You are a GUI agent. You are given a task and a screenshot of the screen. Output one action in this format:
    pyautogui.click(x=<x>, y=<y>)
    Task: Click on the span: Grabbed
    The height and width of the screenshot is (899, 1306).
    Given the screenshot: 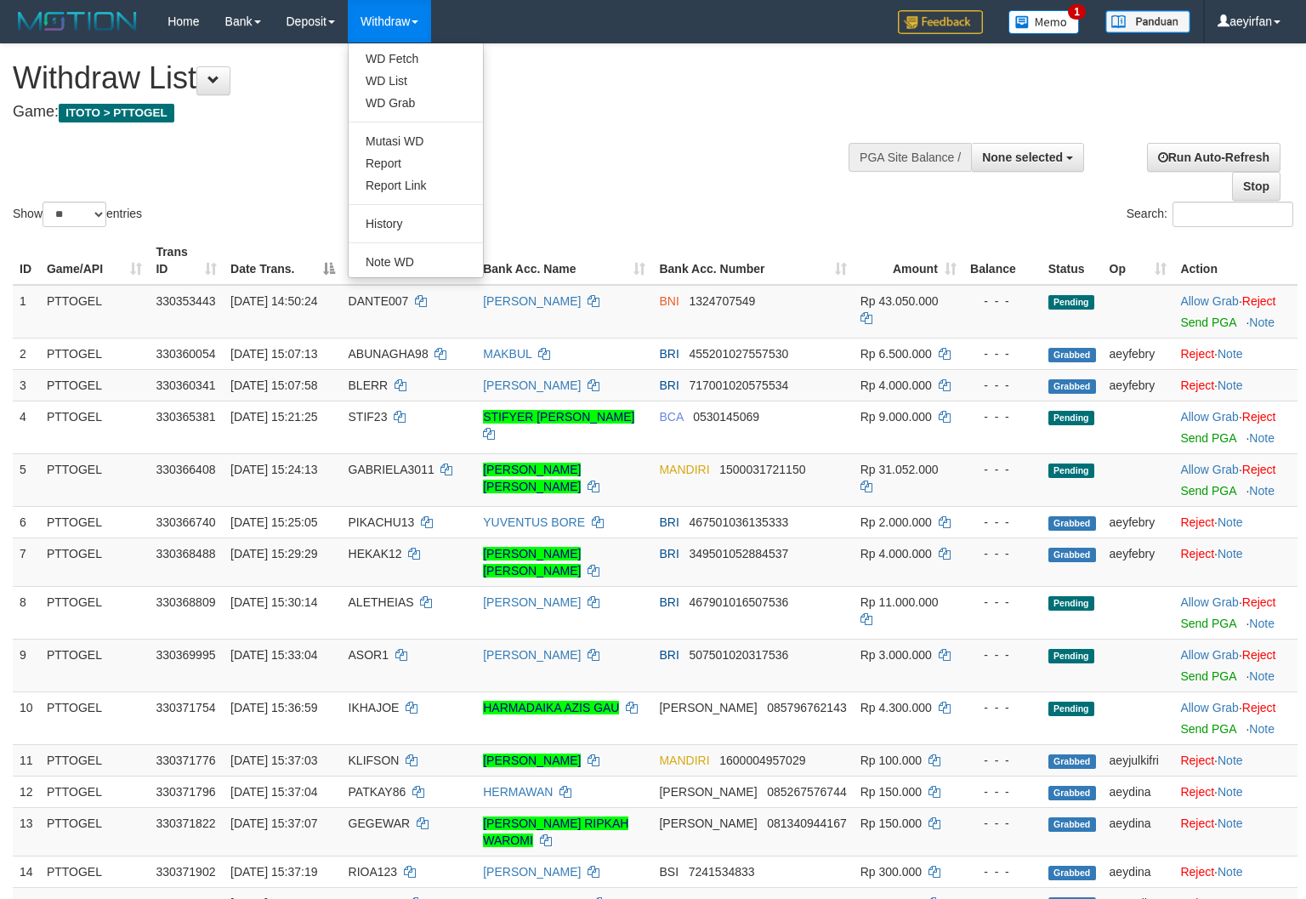 What is the action you would take?
    pyautogui.click(x=1072, y=872)
    